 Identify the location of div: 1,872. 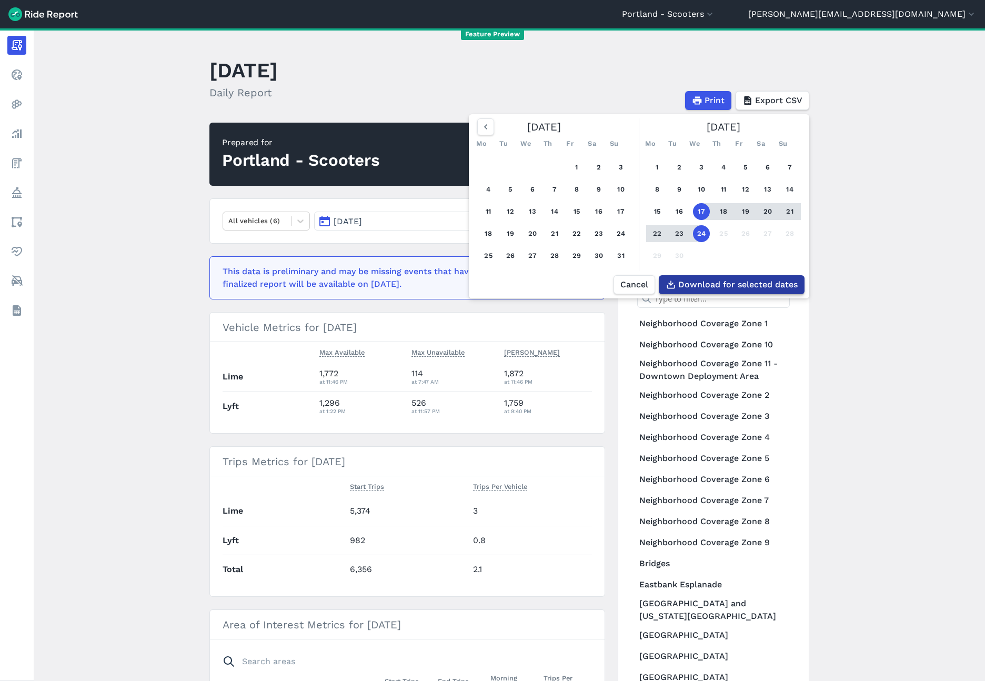
(548, 377).